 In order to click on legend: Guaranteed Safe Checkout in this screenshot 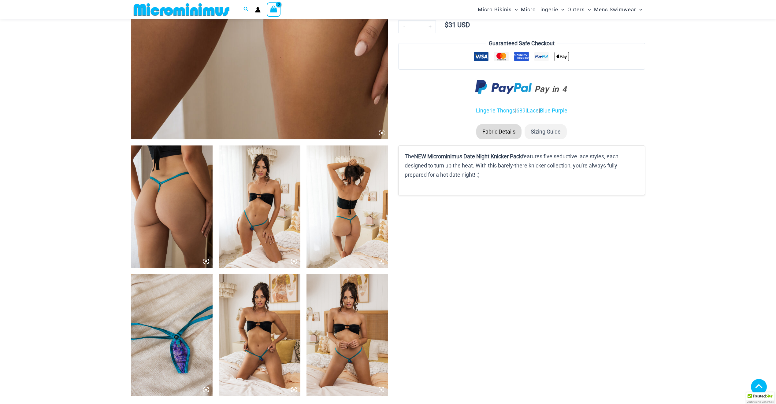, I will do `click(522, 43)`.